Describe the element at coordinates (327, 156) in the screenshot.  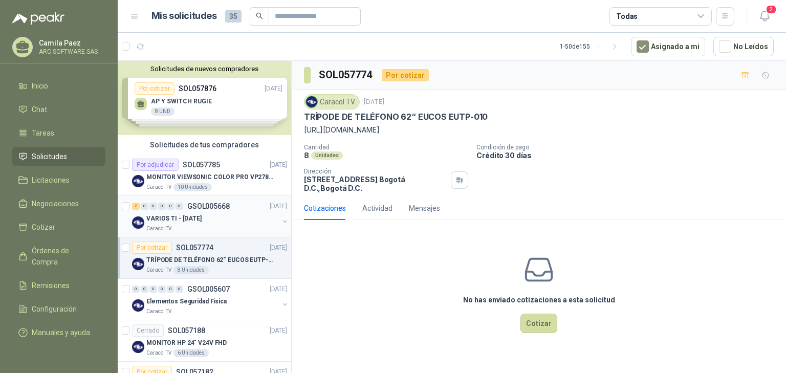
I see `div: Unidades` at that location.